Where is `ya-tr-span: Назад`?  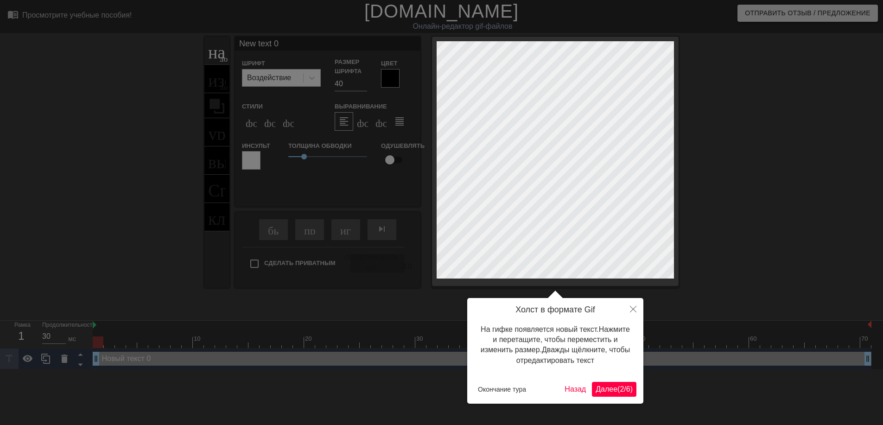
ya-tr-span: Назад is located at coordinates (575, 389).